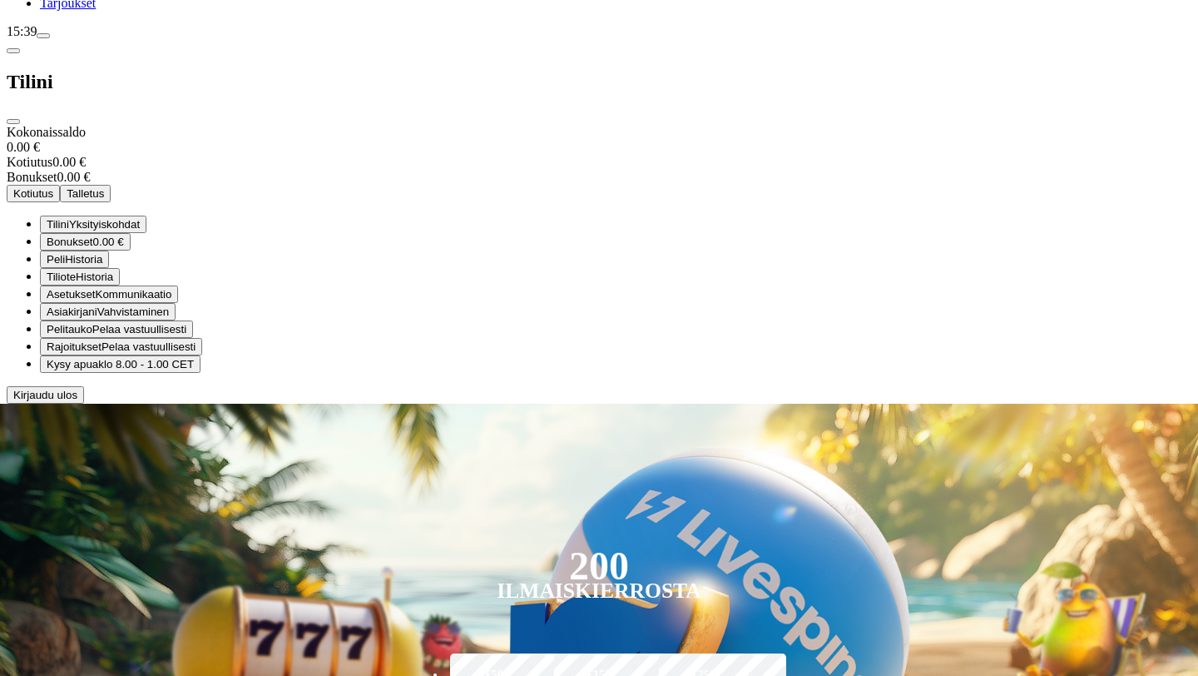 Image resolution: width=1198 pixels, height=676 pixels. Describe the element at coordinates (599, 140) in the screenshot. I see `div: Kokonaissaldo` at that location.